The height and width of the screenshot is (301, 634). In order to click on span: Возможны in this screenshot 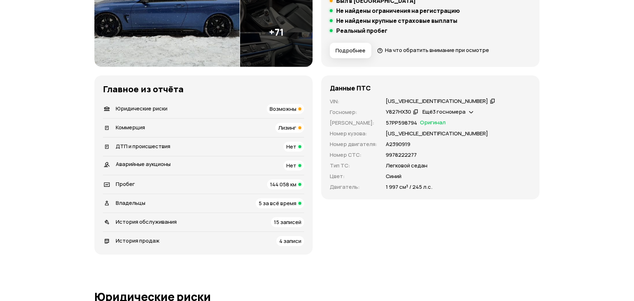, I will do `click(283, 109)`.